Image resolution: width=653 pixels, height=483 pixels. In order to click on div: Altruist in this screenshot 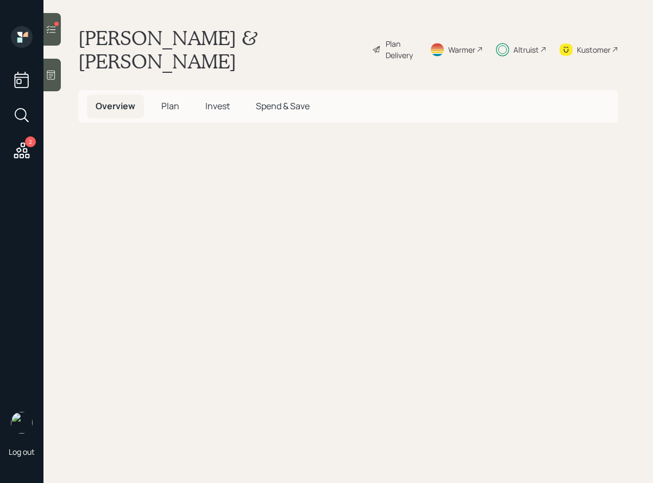, I will do `click(526, 49)`.